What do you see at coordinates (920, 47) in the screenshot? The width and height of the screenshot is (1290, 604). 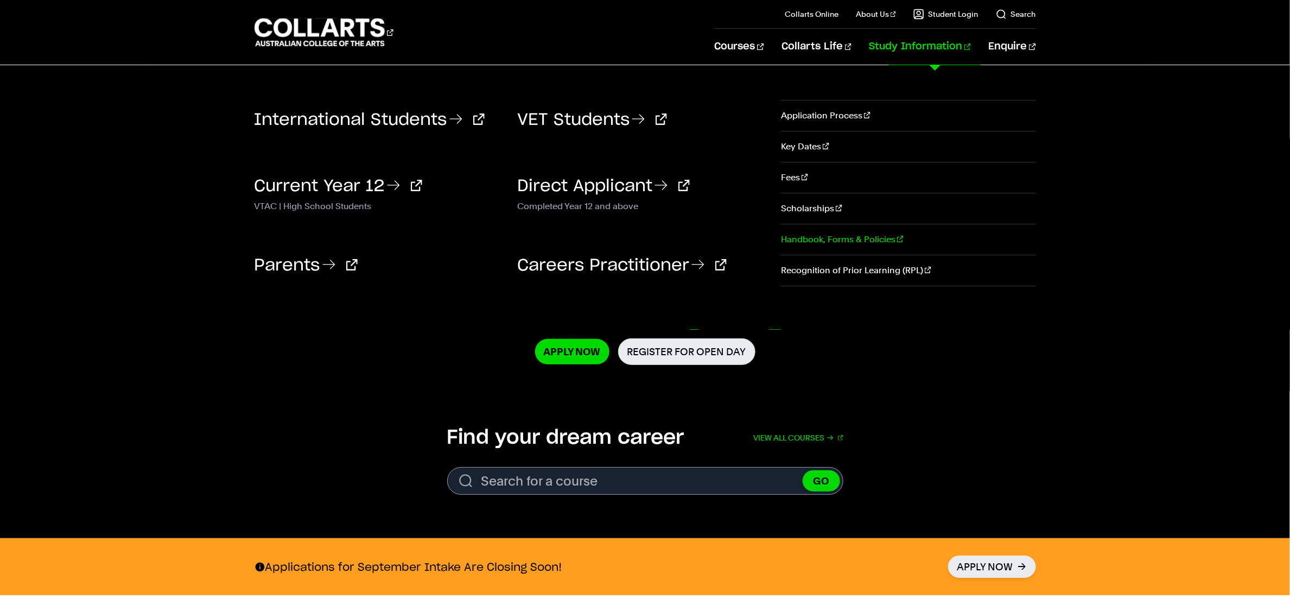 I see `a: Study Information` at bounding box center [920, 47].